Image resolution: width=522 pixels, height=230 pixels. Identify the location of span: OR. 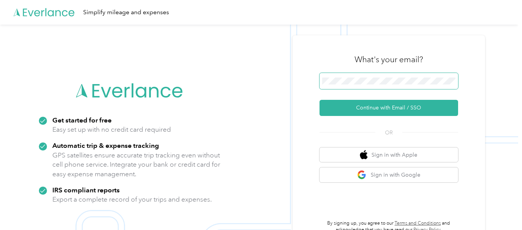
(389, 133).